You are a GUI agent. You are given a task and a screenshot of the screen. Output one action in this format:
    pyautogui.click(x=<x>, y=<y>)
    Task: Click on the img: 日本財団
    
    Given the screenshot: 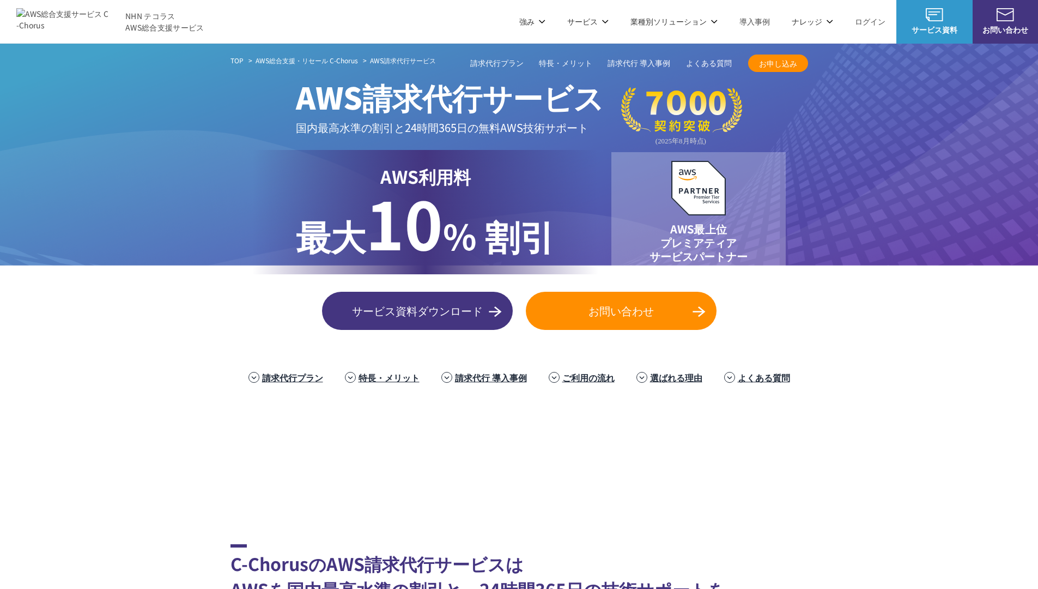 What is the action you would take?
    pyautogui.click(x=443, y=490)
    